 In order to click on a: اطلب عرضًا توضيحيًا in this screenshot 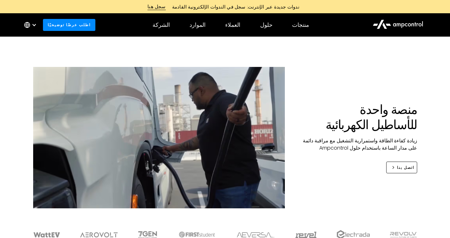, I will do `click(69, 25)`.